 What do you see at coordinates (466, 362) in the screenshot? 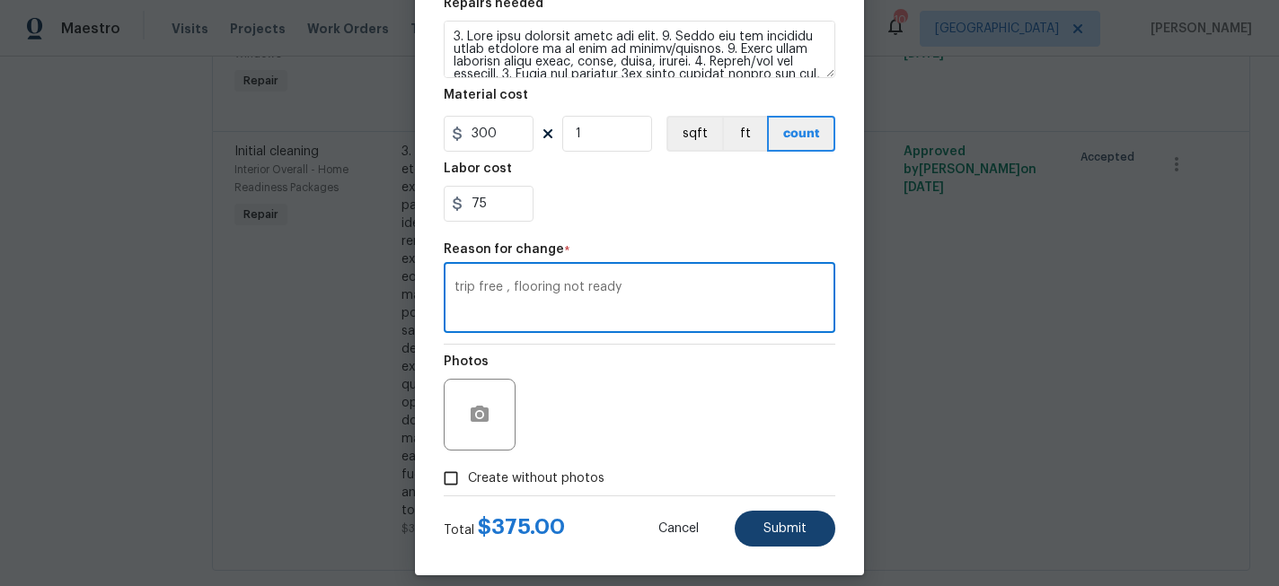
I see `h5: Photos` at bounding box center [466, 362].